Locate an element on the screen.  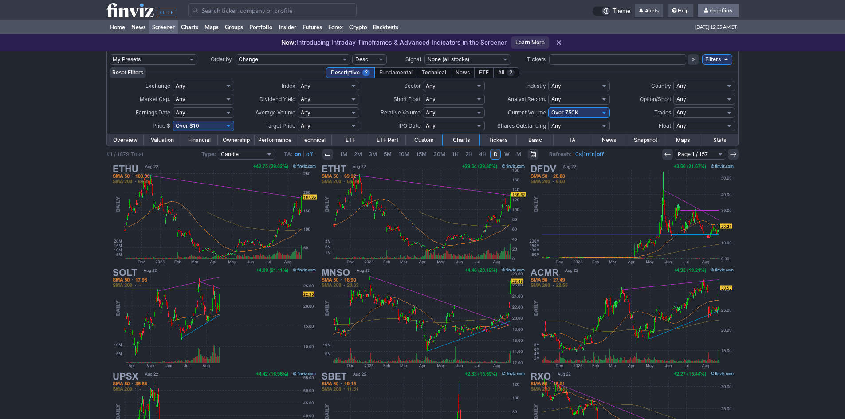
span: Short Float is located at coordinates (407, 99).